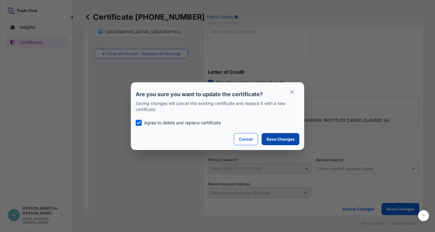  Describe the element at coordinates (182, 123) in the screenshot. I see `p: Agree to delete and replace certificate` at that location.